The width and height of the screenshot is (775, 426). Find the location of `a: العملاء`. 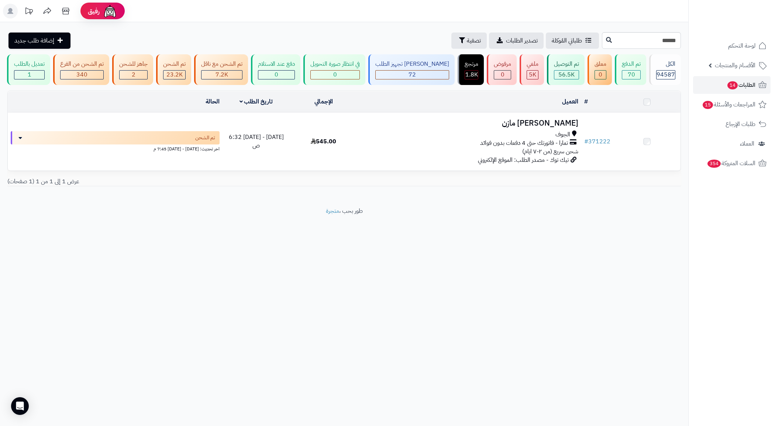

a: العملاء is located at coordinates (732, 144).